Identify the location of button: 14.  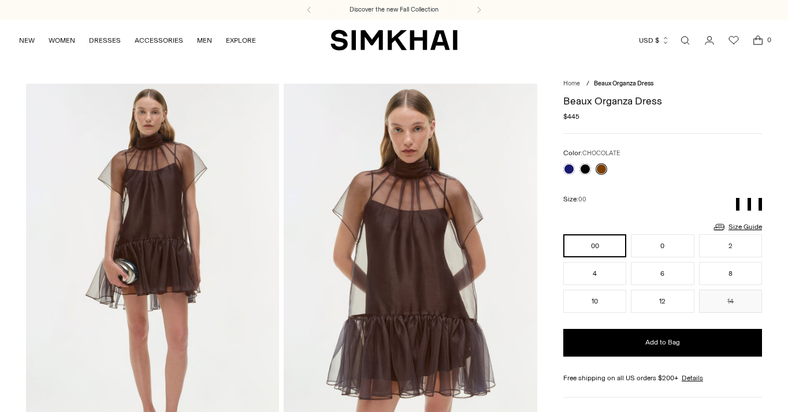
(730, 301).